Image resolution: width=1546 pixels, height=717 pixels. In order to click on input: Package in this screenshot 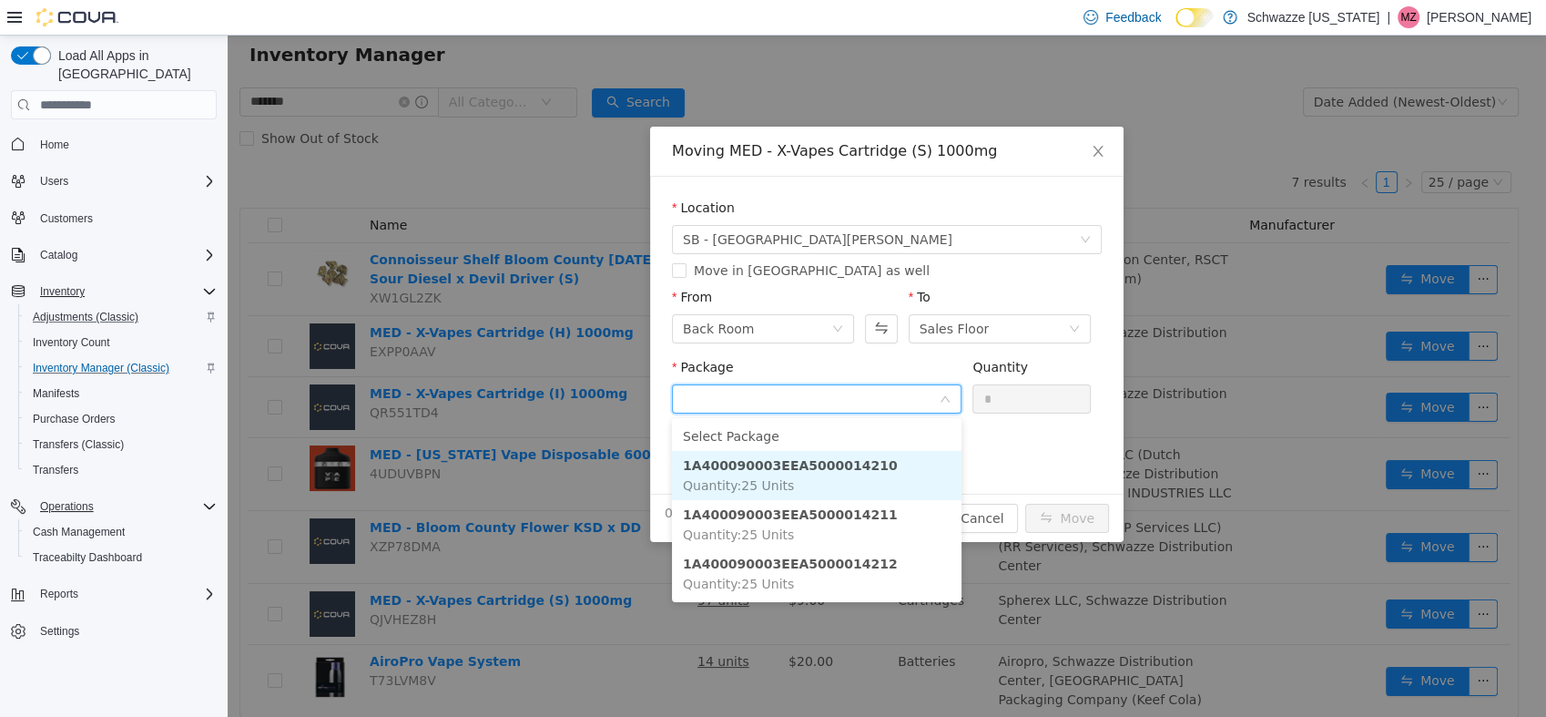, I will do `click(583, 365)`.